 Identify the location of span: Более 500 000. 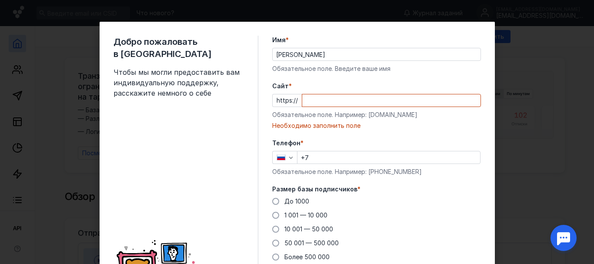
(307, 257).